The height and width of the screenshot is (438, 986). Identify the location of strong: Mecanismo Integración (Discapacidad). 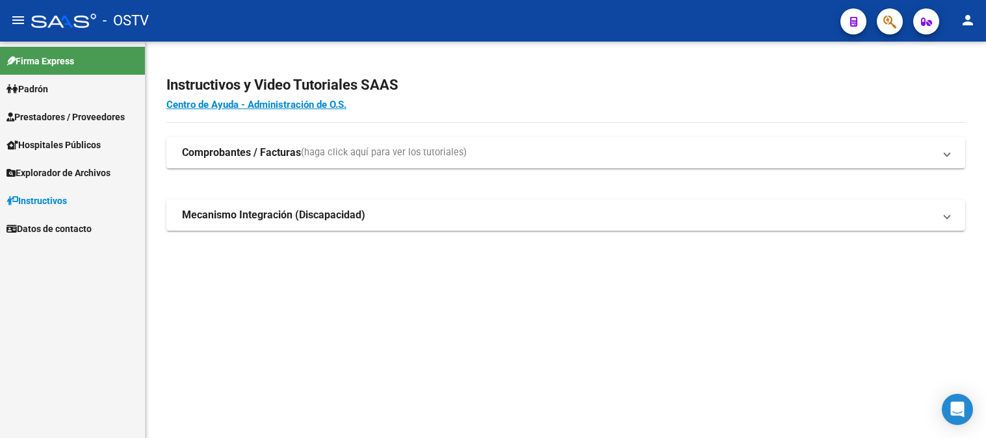
(274, 215).